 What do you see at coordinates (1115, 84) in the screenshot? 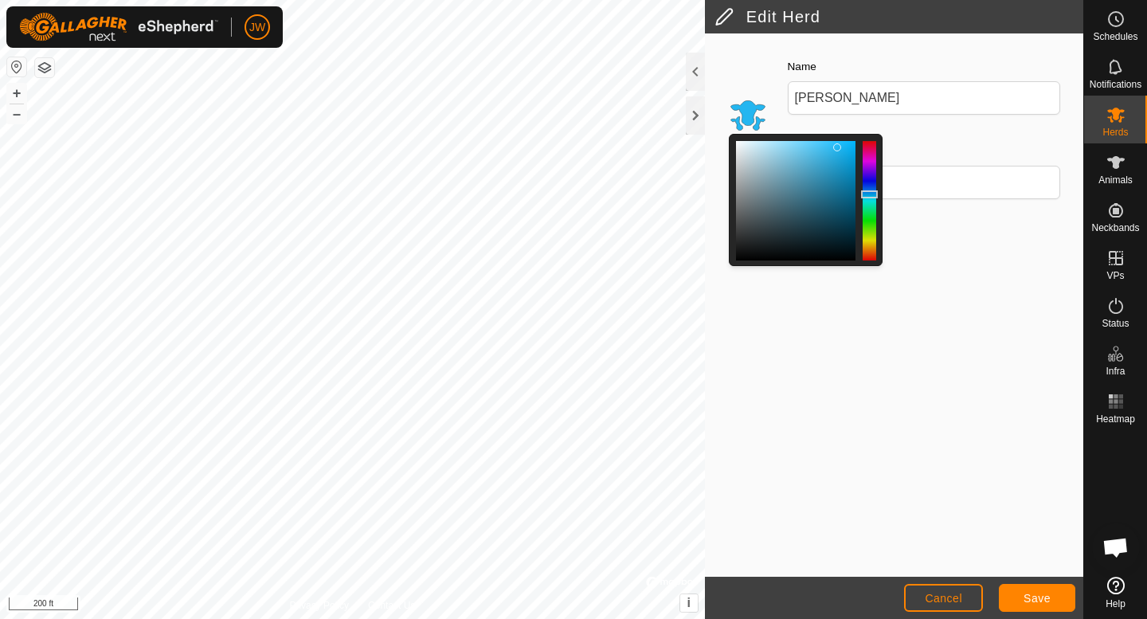
I see `span: Notifications` at bounding box center [1115, 84].